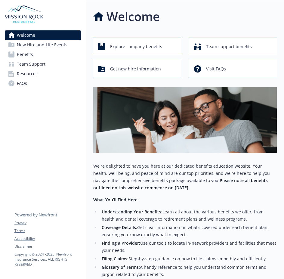 This screenshot has width=284, height=279. What do you see at coordinates (229, 47) in the screenshot?
I see `span: Team support benefits` at bounding box center [229, 47].